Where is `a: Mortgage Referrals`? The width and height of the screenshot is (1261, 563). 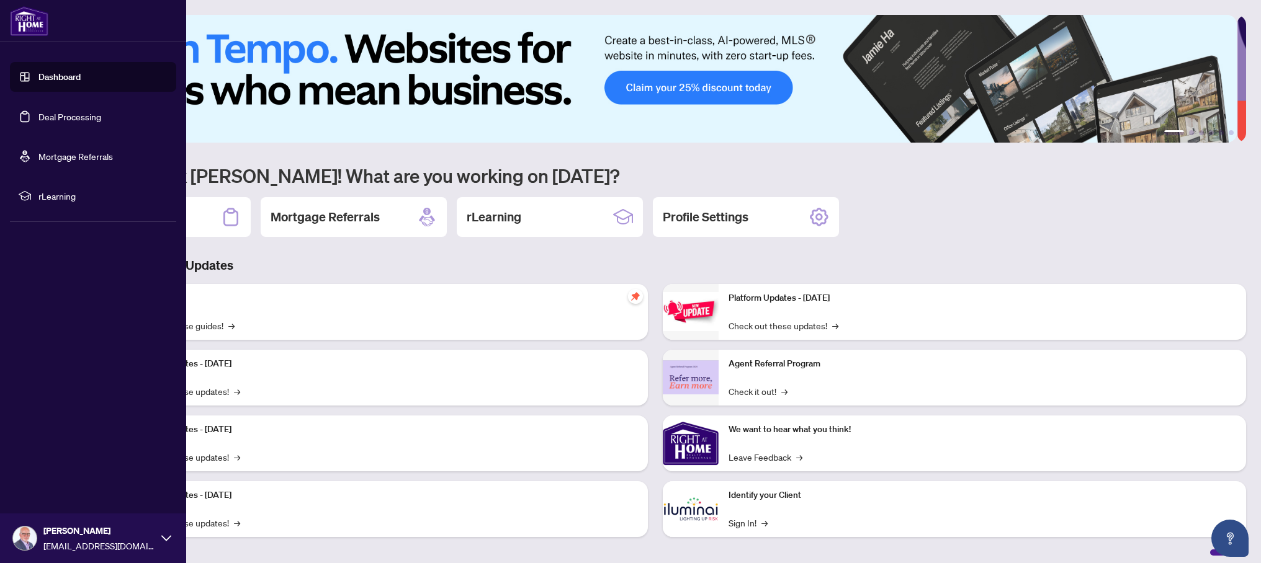 a: Mortgage Referrals is located at coordinates (76, 156).